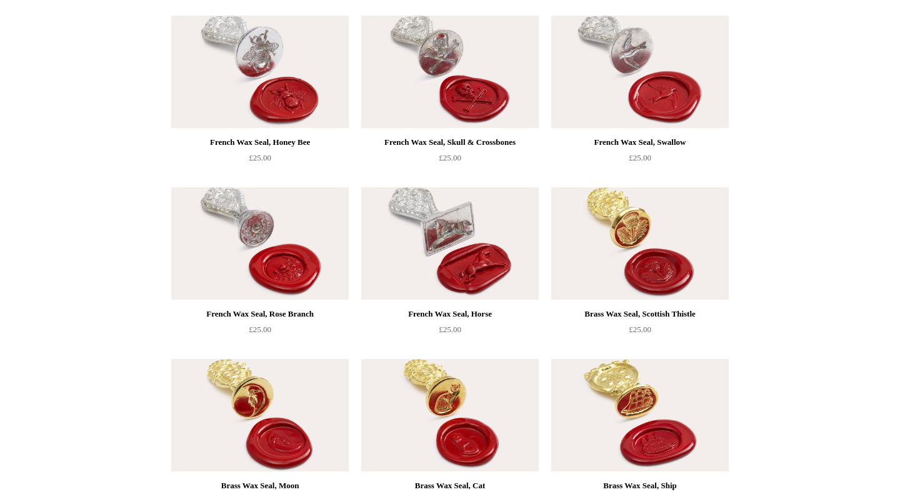 Image resolution: width=900 pixels, height=492 pixels. What do you see at coordinates (450, 244) in the screenshot?
I see `a: French Wax Seal, Horse French Wax Seal, Horse` at bounding box center [450, 244].